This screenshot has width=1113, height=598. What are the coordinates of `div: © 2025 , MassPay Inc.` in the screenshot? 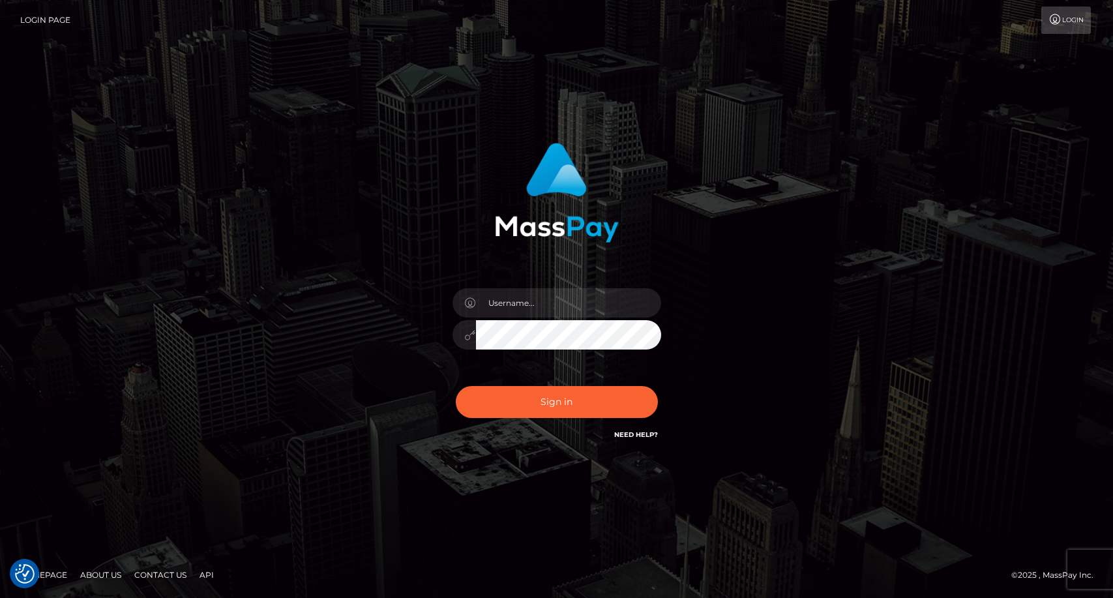 It's located at (1057, 575).